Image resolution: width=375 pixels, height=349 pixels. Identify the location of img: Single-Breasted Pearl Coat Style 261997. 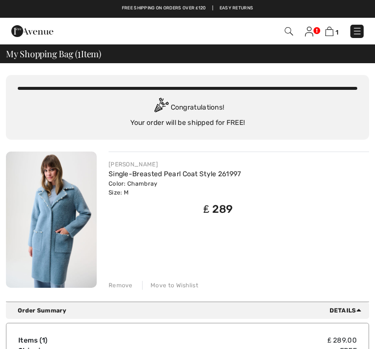
(51, 220).